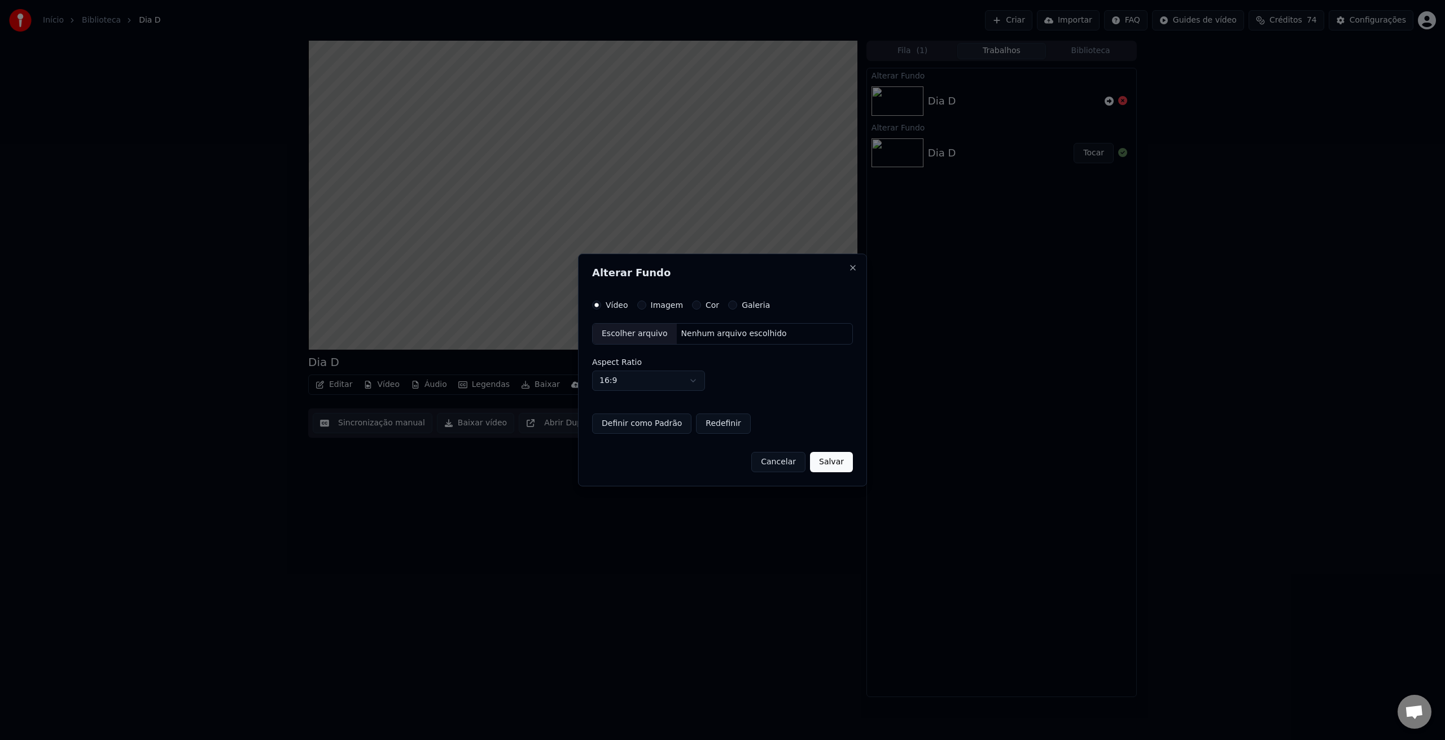 The width and height of the screenshot is (1445, 740). What do you see at coordinates (713, 305) in the screenshot?
I see `label: Cor` at bounding box center [713, 305].